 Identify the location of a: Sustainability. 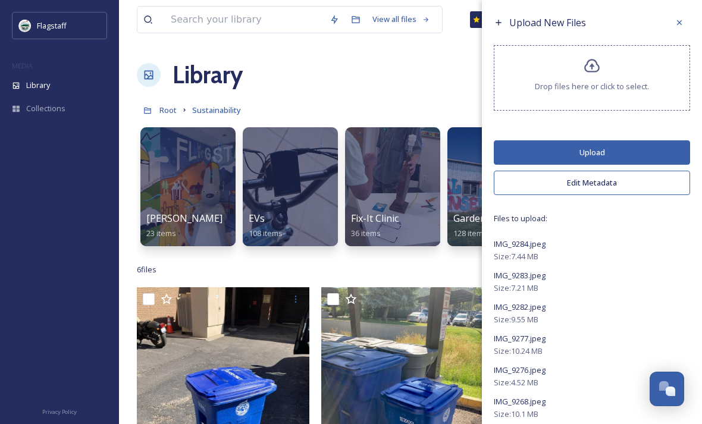
(217, 110).